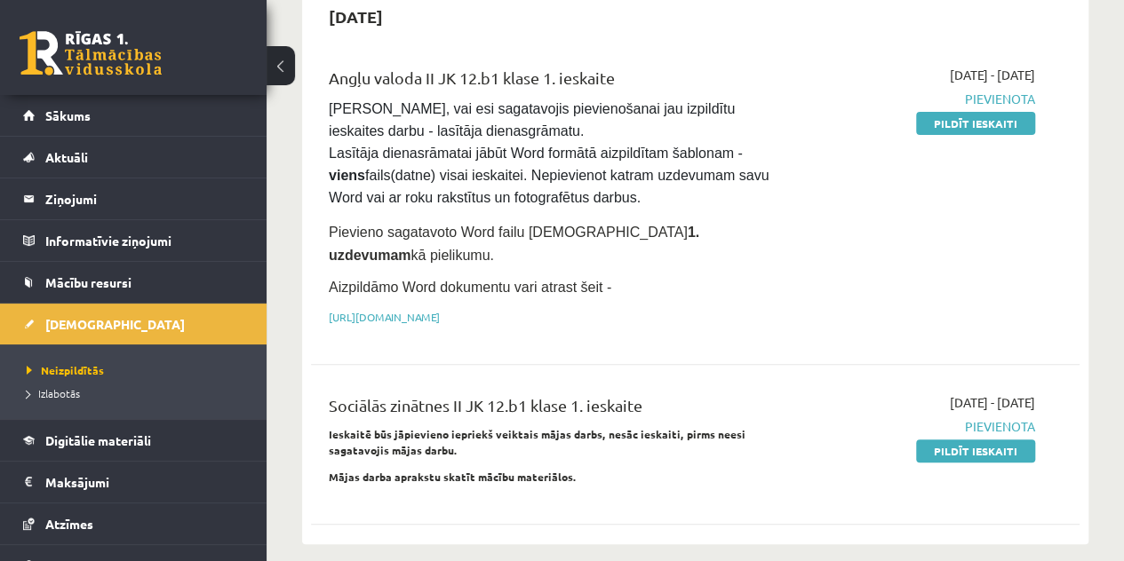 Image resolution: width=1124 pixels, height=561 pixels. Describe the element at coordinates (133, 115) in the screenshot. I see `a: Sākums` at that location.